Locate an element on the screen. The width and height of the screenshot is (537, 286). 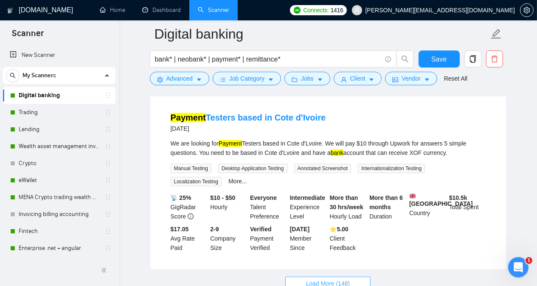
a: Fintech is located at coordinates (59, 232).